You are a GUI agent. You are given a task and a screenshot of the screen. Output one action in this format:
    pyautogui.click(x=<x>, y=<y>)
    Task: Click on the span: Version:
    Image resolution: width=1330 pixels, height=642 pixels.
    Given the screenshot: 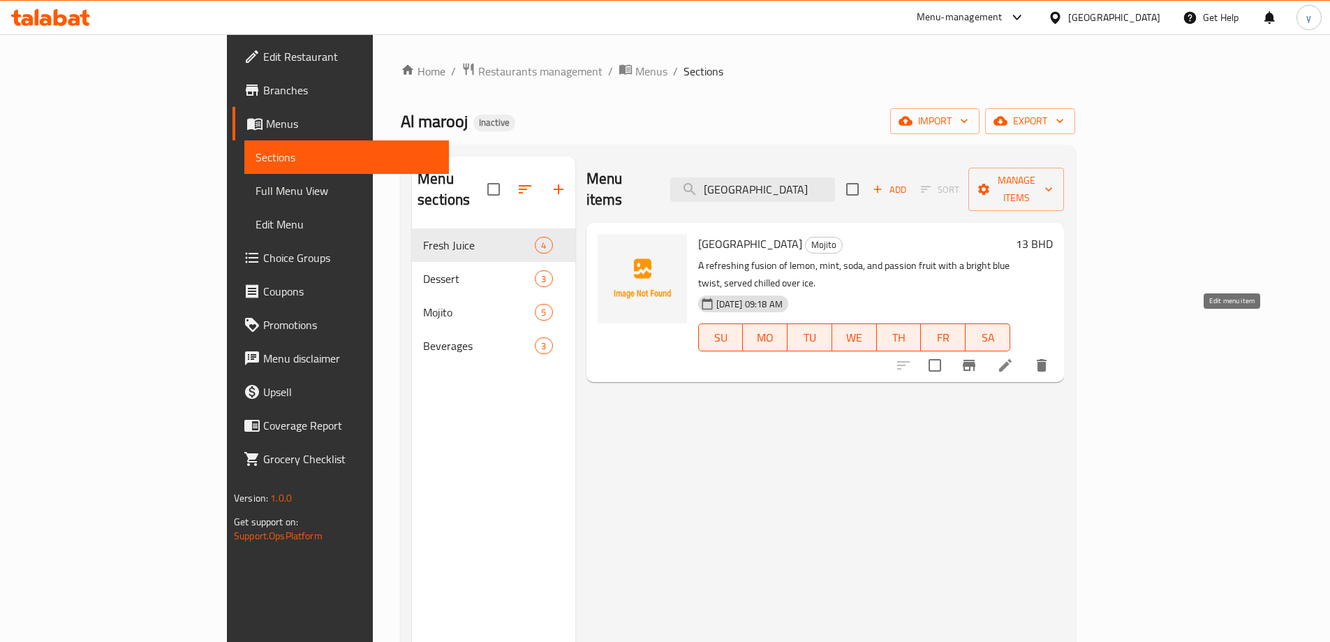 What is the action you would take?
    pyautogui.click(x=251, y=498)
    